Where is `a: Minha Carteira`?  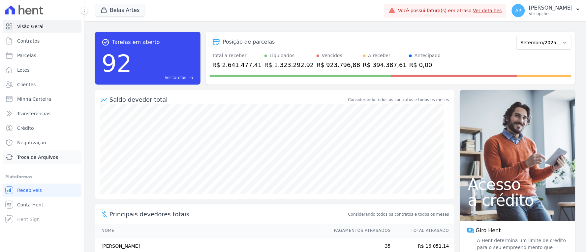
a: Minha Carteira is located at coordinates (42, 99).